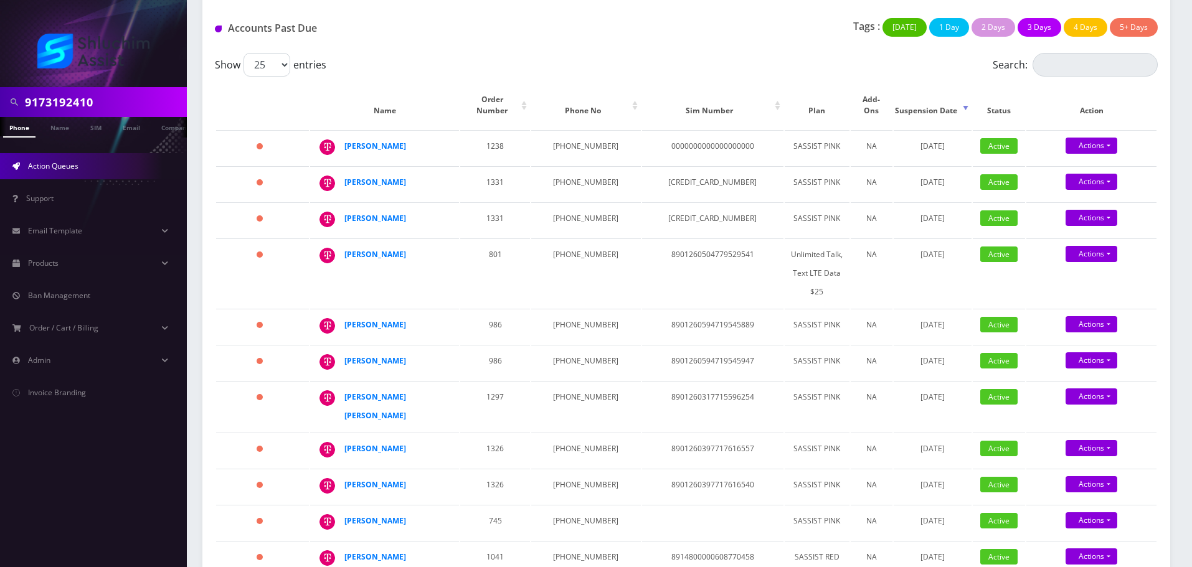  What do you see at coordinates (999, 105) in the screenshot?
I see `th: Status` at bounding box center [999, 105].